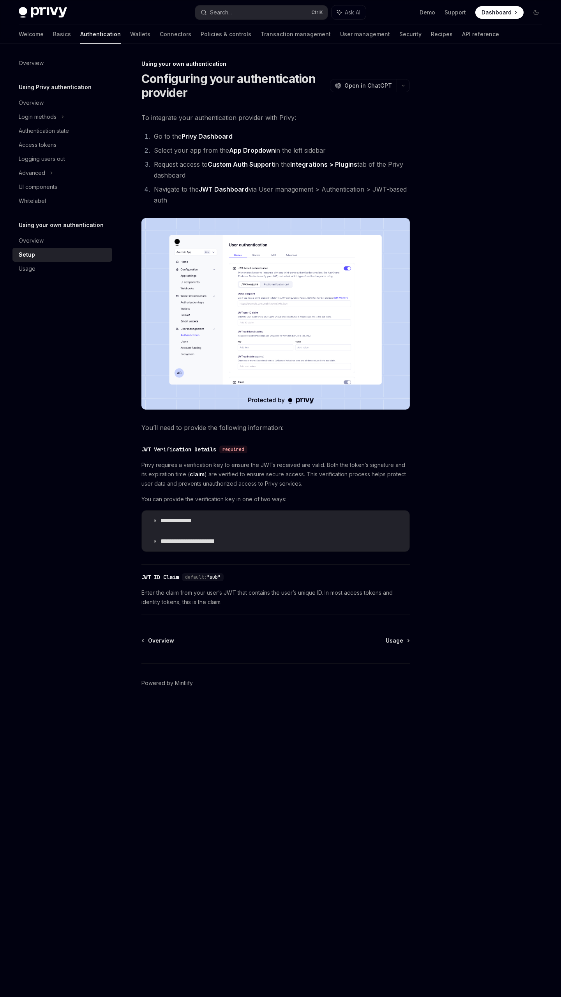 The width and height of the screenshot is (561, 997). I want to click on a: User management, so click(365, 34).